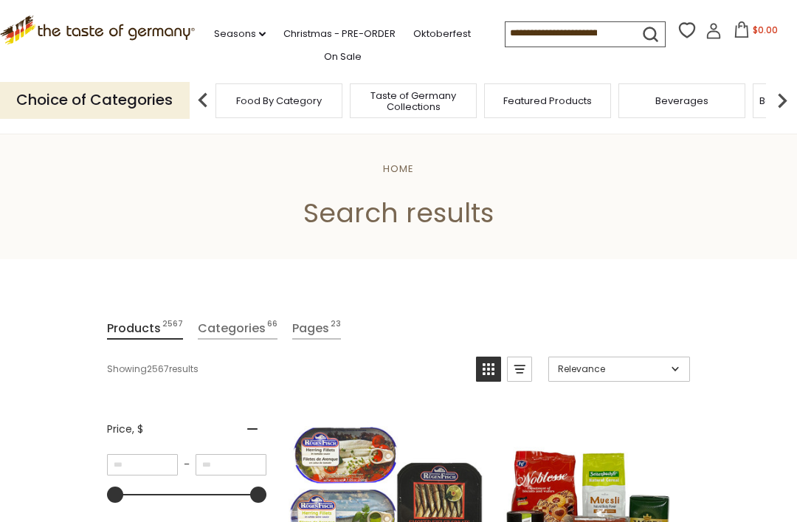  Describe the element at coordinates (399, 168) in the screenshot. I see `a: Home` at that location.